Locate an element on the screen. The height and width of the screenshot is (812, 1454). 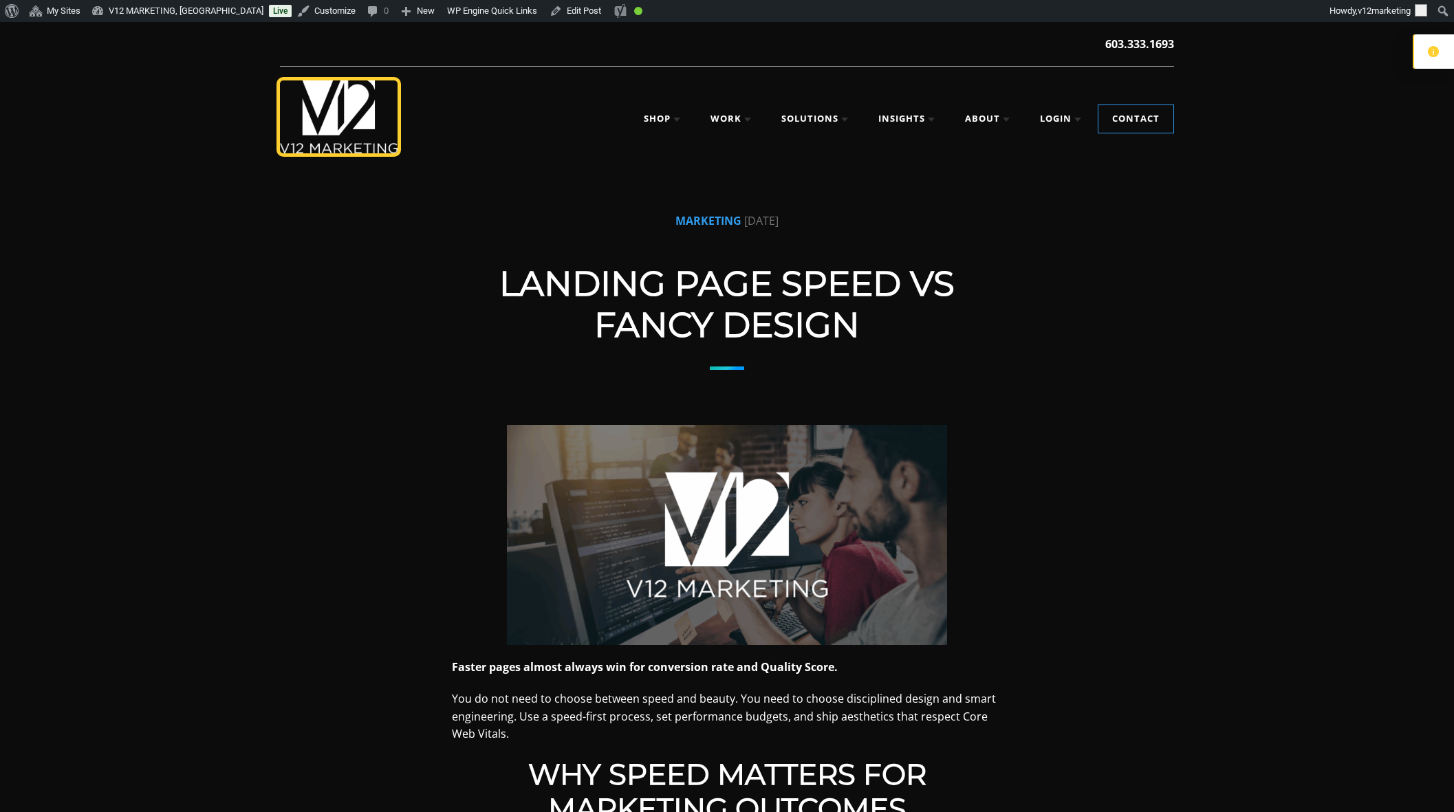
a: About is located at coordinates (987, 119).